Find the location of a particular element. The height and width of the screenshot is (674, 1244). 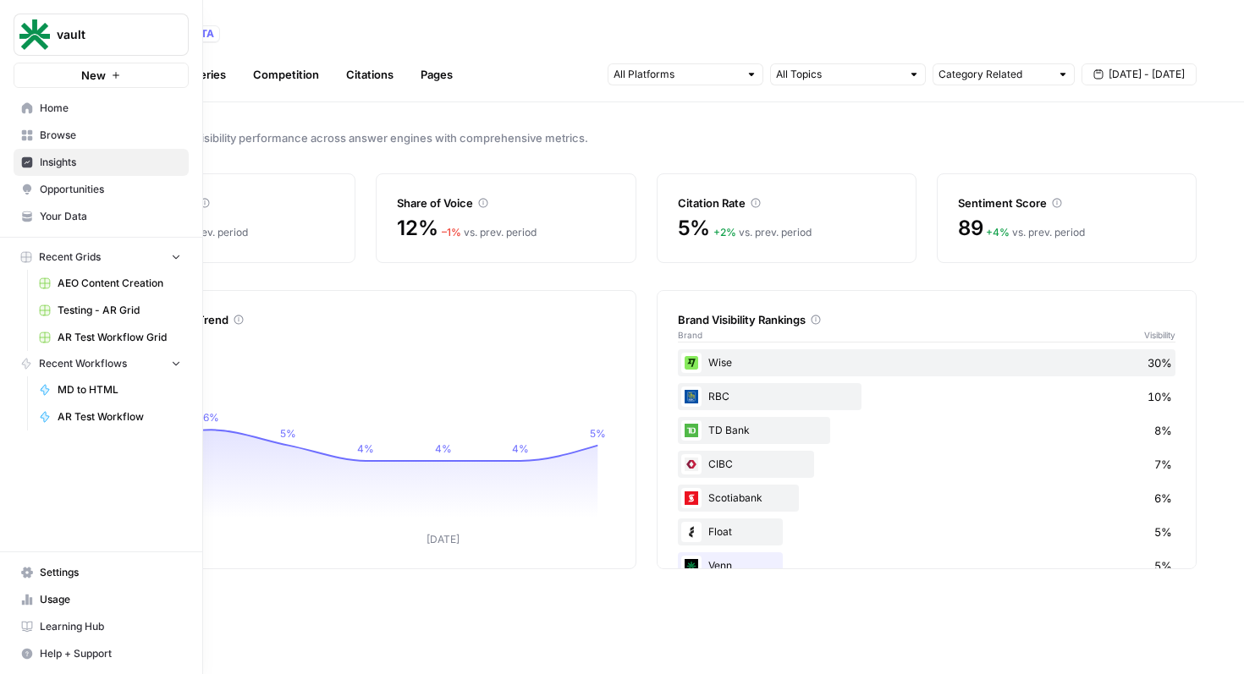

span: + 2 % is located at coordinates (724, 232).